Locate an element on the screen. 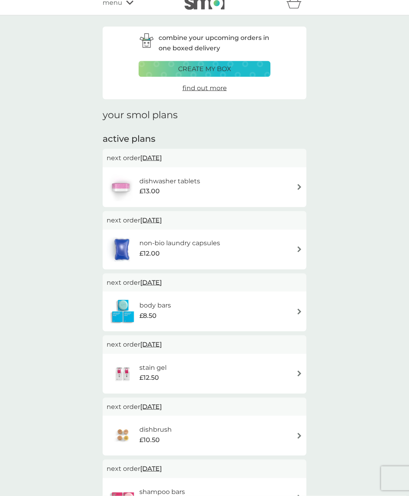 This screenshot has height=496, width=409. span: £8.50 is located at coordinates (148, 316).